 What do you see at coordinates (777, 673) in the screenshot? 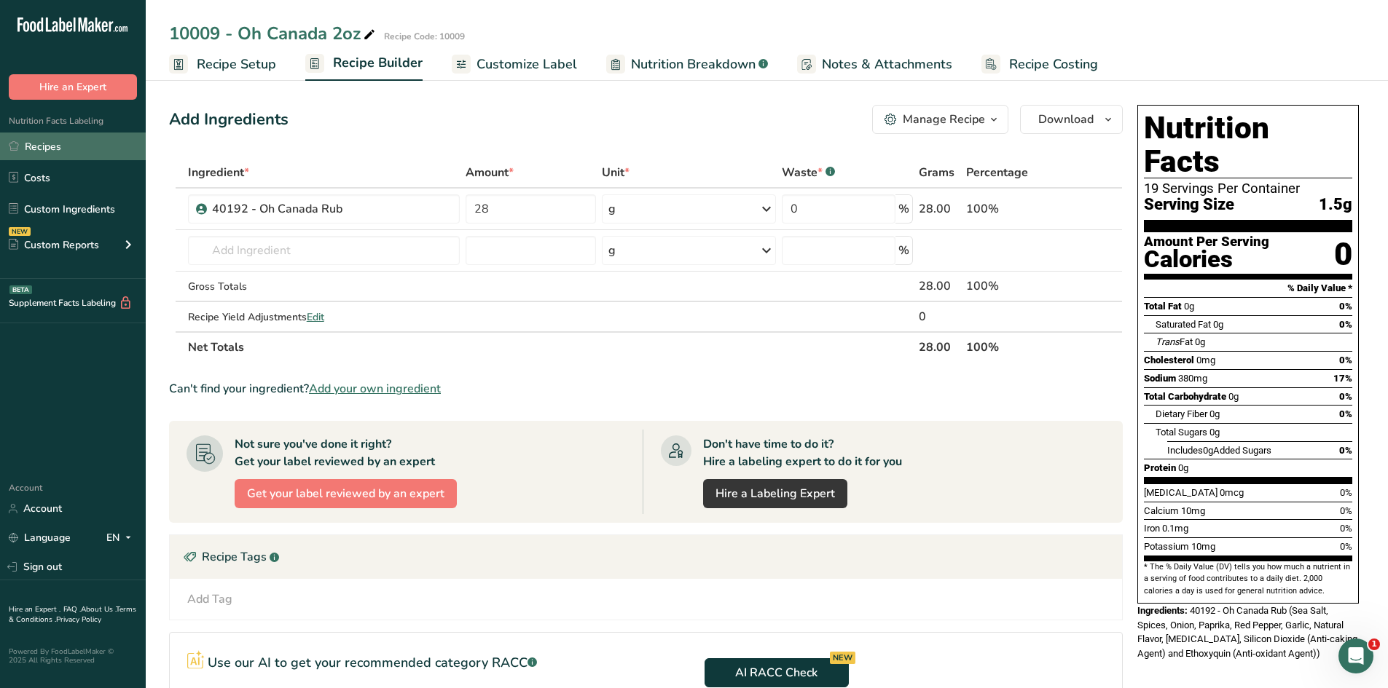
I see `button: AI RACC Check NEW` at bounding box center [777, 673].